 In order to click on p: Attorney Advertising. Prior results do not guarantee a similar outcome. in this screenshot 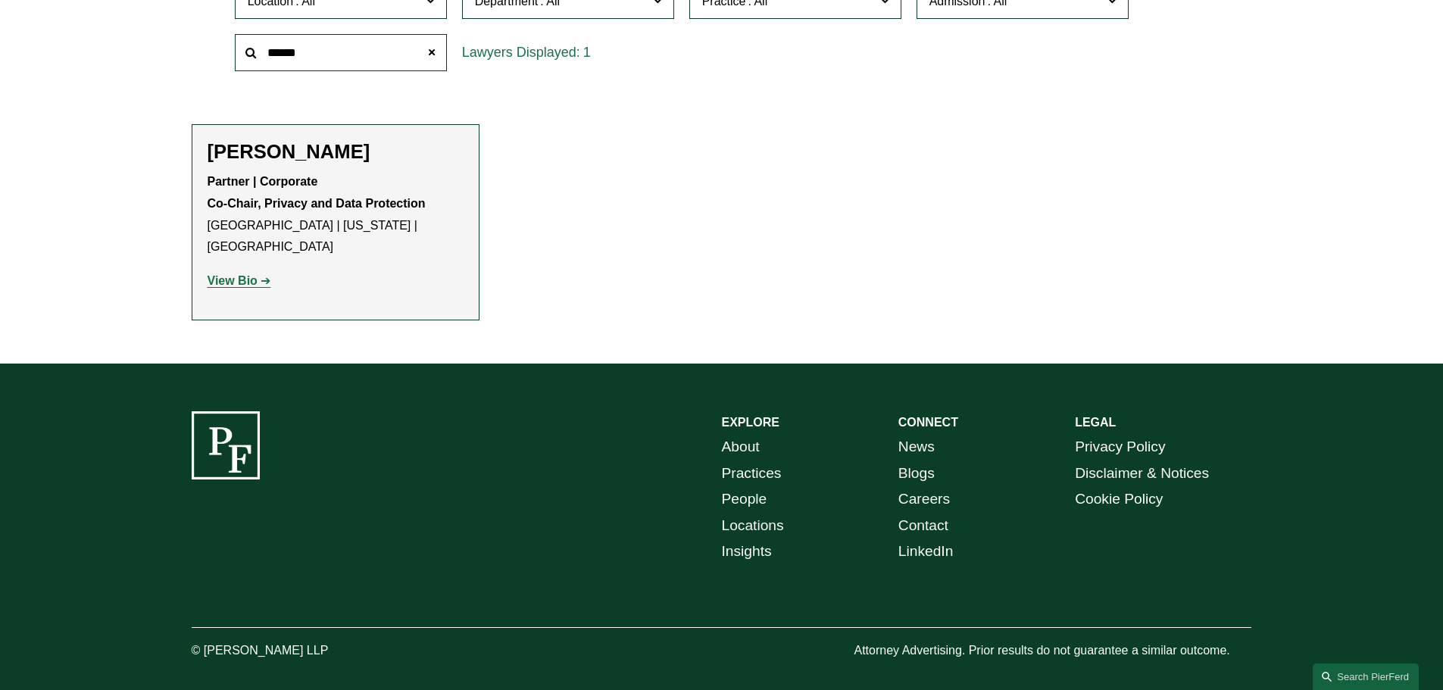, I will do `click(1052, 651)`.